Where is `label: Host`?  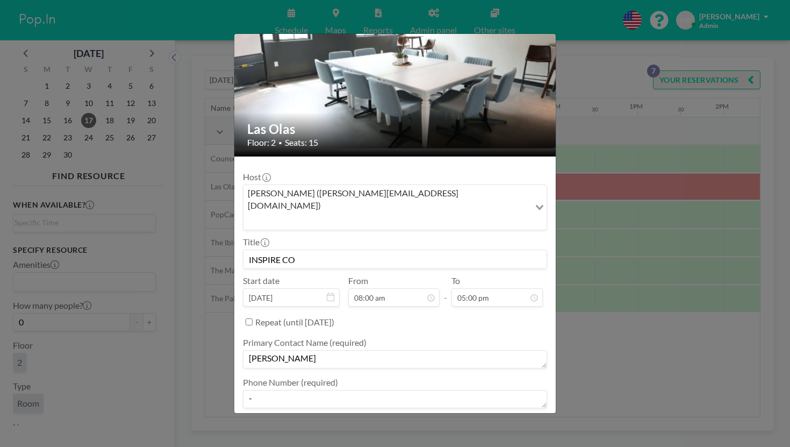
label: Host is located at coordinates (256, 177).